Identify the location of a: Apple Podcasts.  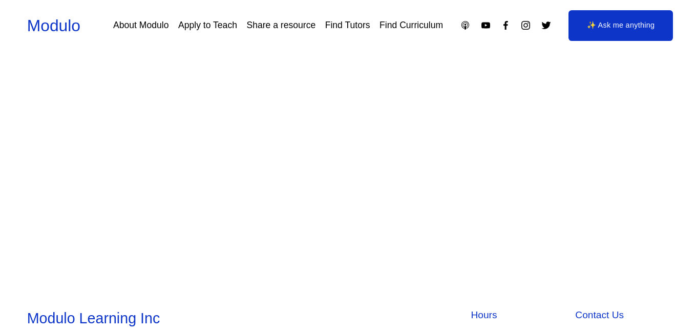
(465, 25).